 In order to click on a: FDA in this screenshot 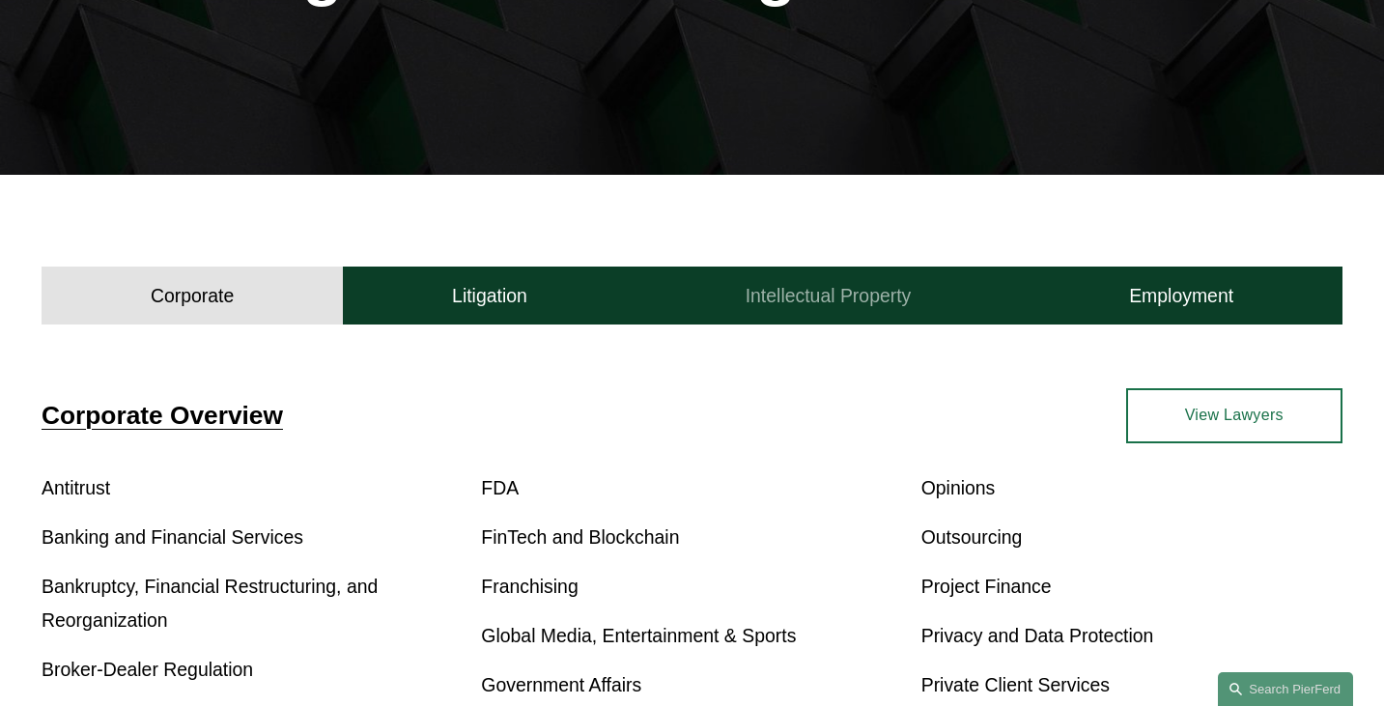, I will do `click(499, 488)`.